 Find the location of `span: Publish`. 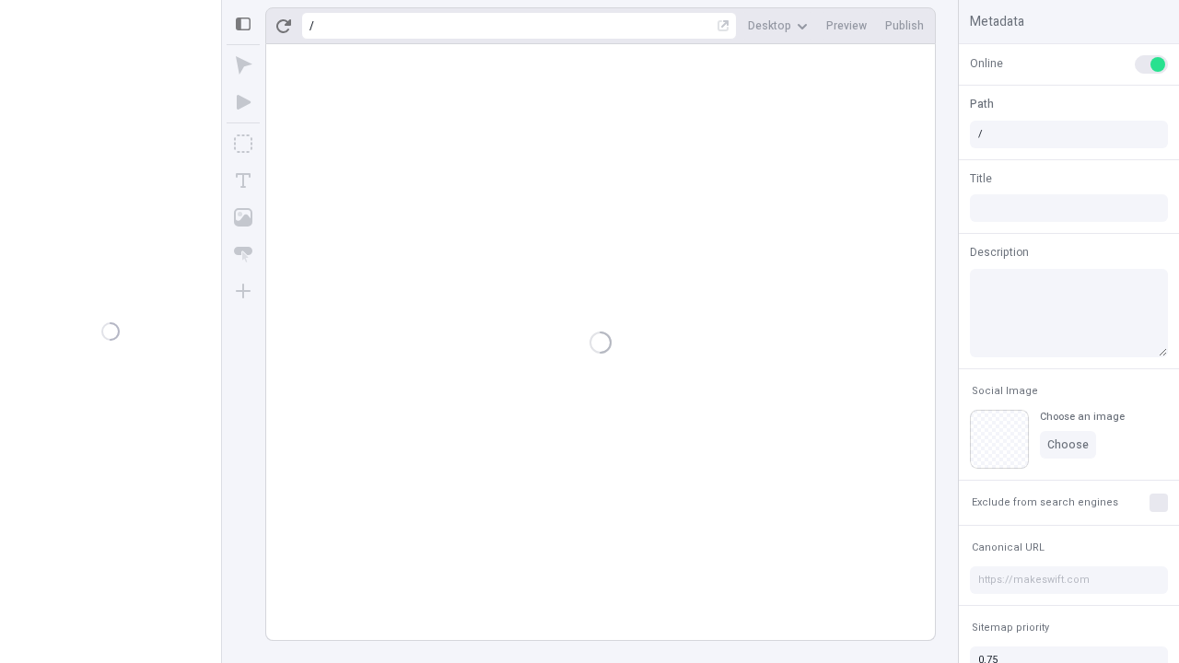

span: Publish is located at coordinates (905, 26).